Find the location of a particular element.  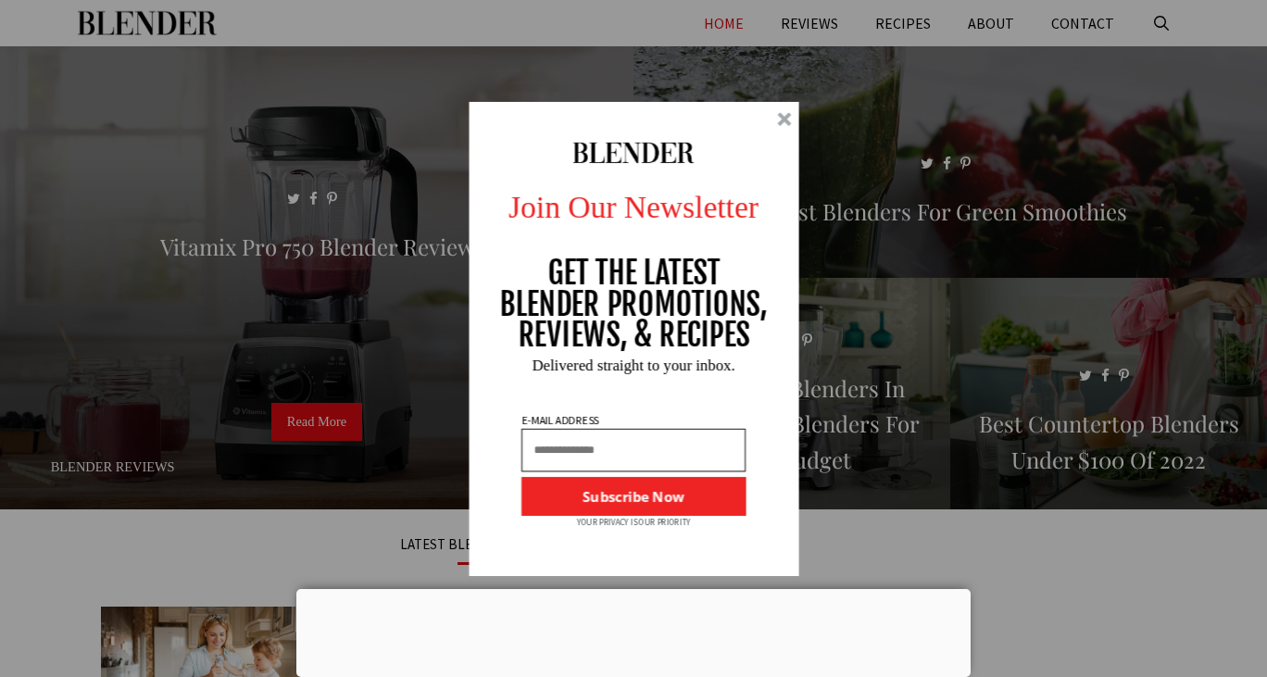

div: Join Our Newsletter is located at coordinates (633, 207).